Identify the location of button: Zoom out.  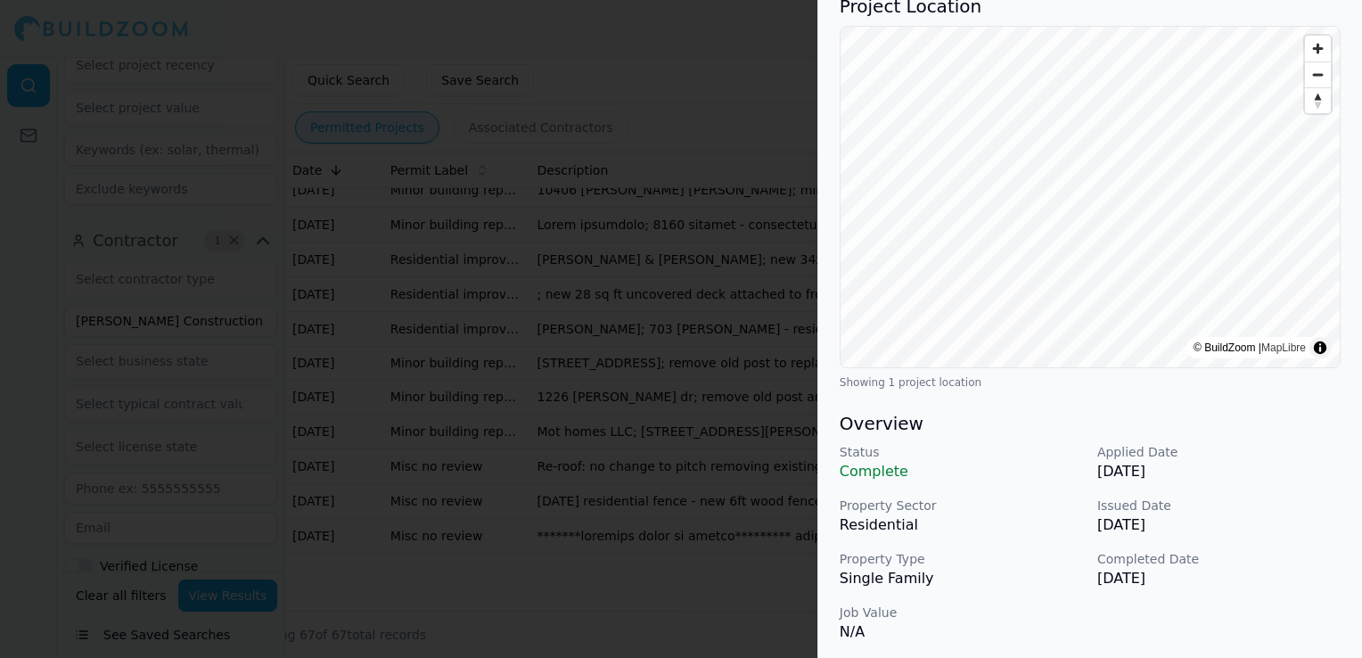
(1317, 74).